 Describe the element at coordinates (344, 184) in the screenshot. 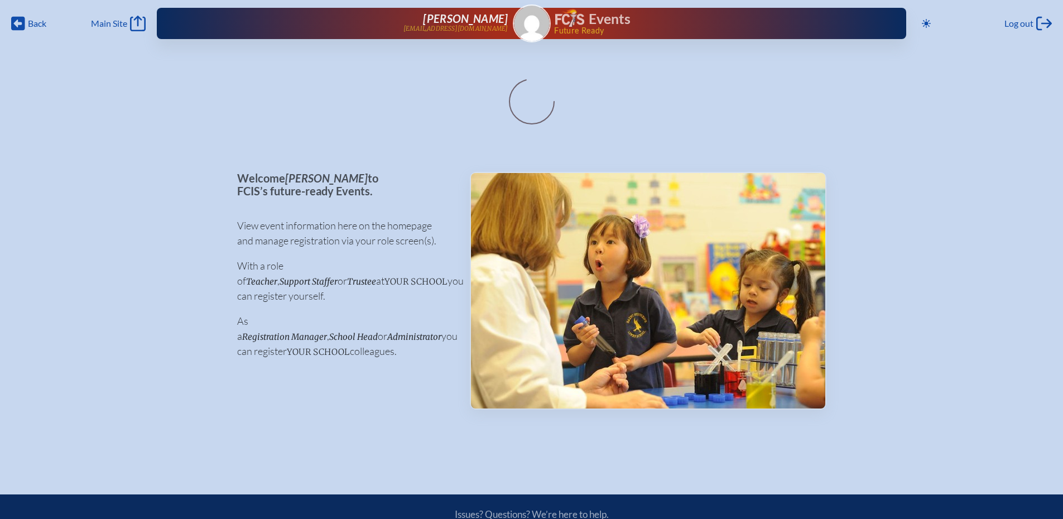

I see `p: Welcome to FCIS’s future-ready Events.` at that location.